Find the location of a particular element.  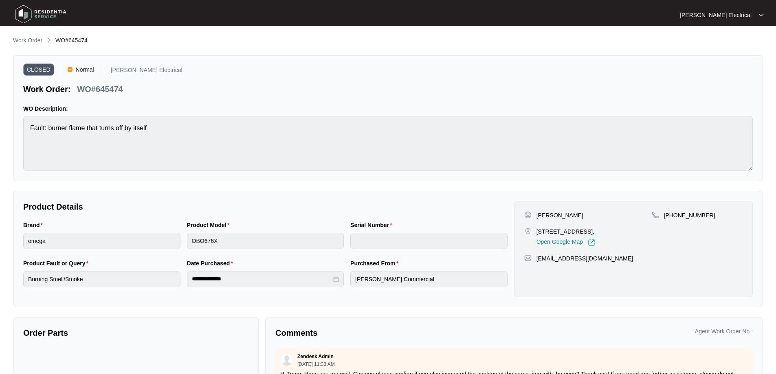

span: CLOSED is located at coordinates (39, 70).